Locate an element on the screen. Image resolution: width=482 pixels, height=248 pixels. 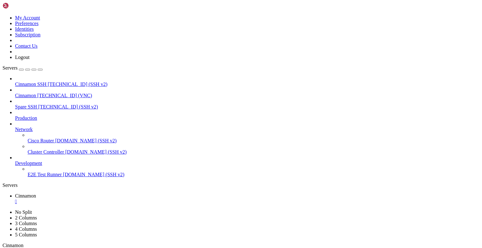
a: Subscription is located at coordinates (28, 34).